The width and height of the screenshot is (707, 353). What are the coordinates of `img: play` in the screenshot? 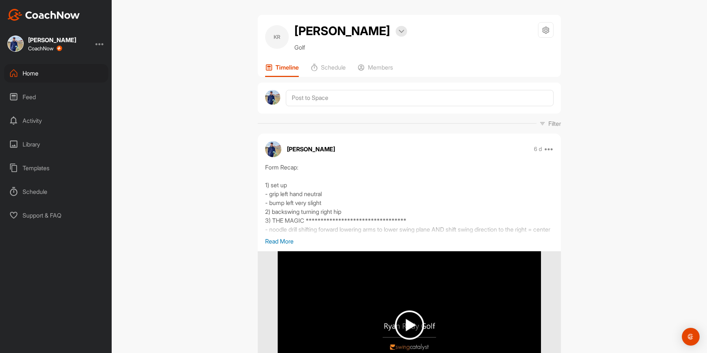 It's located at (409, 325).